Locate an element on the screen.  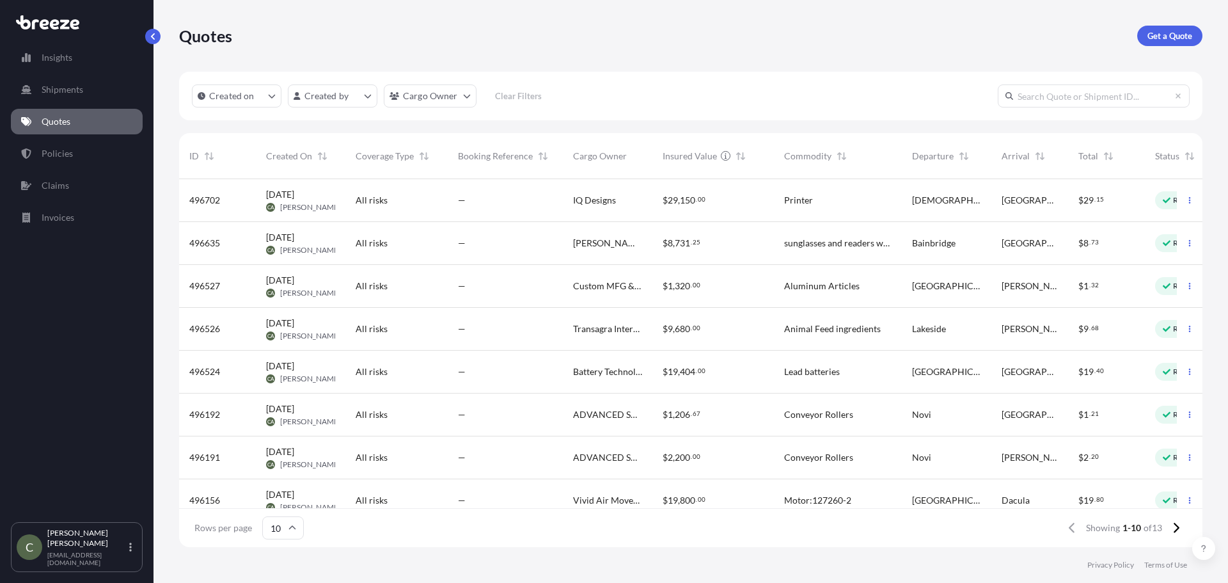
span: 25 is located at coordinates (696, 242).